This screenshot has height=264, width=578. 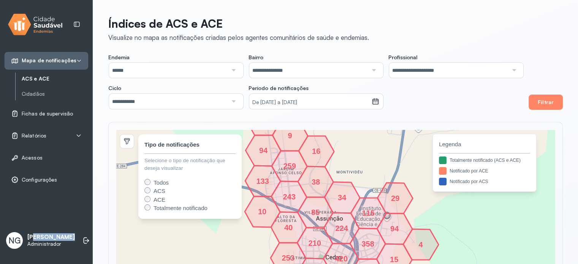 What do you see at coordinates (421, 245) in the screenshot?
I see `div: 4` at bounding box center [421, 245].